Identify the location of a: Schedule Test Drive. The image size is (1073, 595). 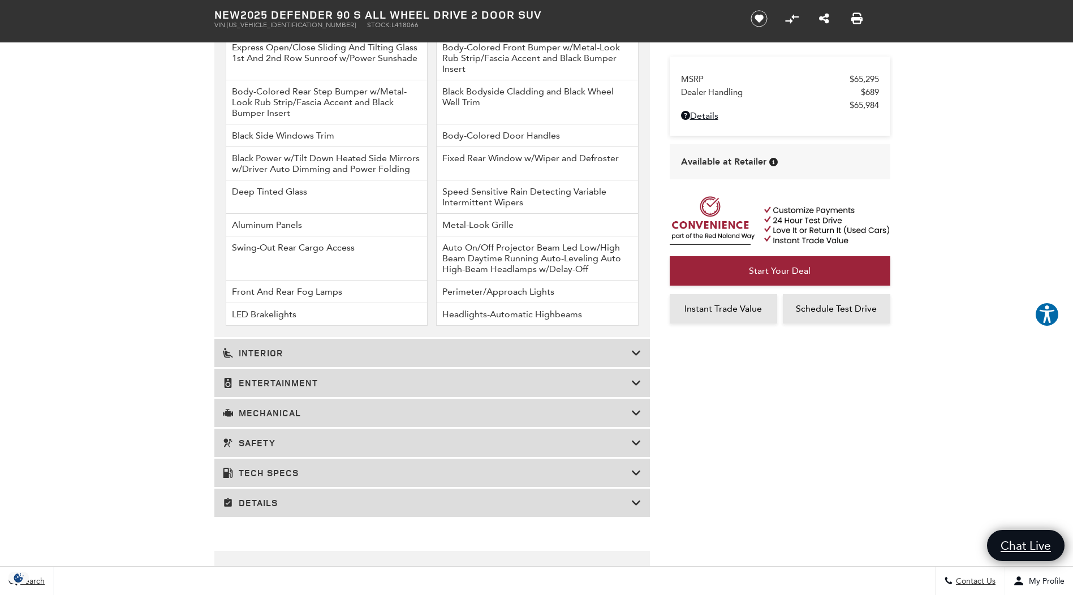
(837, 309).